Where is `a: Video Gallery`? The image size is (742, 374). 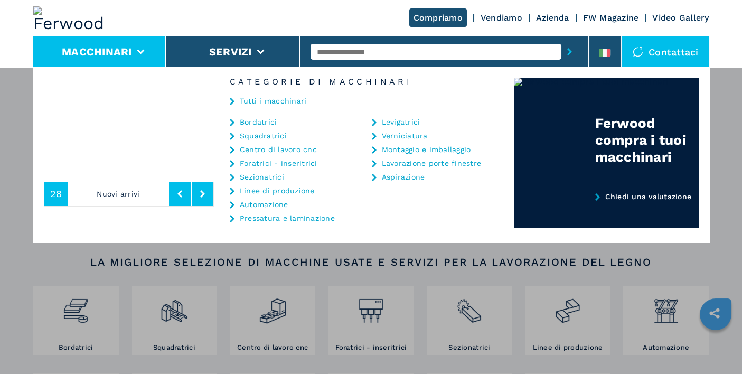 a: Video Gallery is located at coordinates (680, 17).